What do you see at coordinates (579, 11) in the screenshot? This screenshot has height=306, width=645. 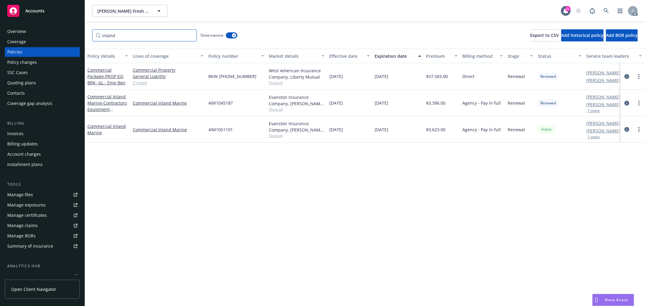 I see `a: Start snowing` at bounding box center [579, 11].